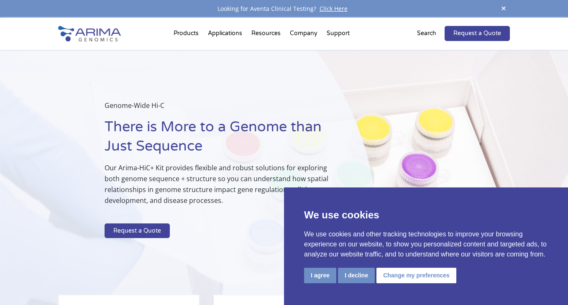 Image resolution: width=568 pixels, height=305 pixels. I want to click on p: Our Arima-HiC+ Kit provides flexible and robust solutions for exploring both genome sequence + st..., so click(220, 187).